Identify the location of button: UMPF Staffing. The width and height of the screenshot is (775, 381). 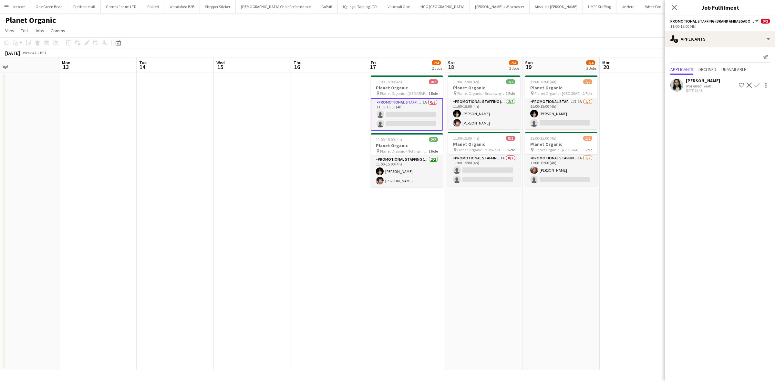
(600, 6).